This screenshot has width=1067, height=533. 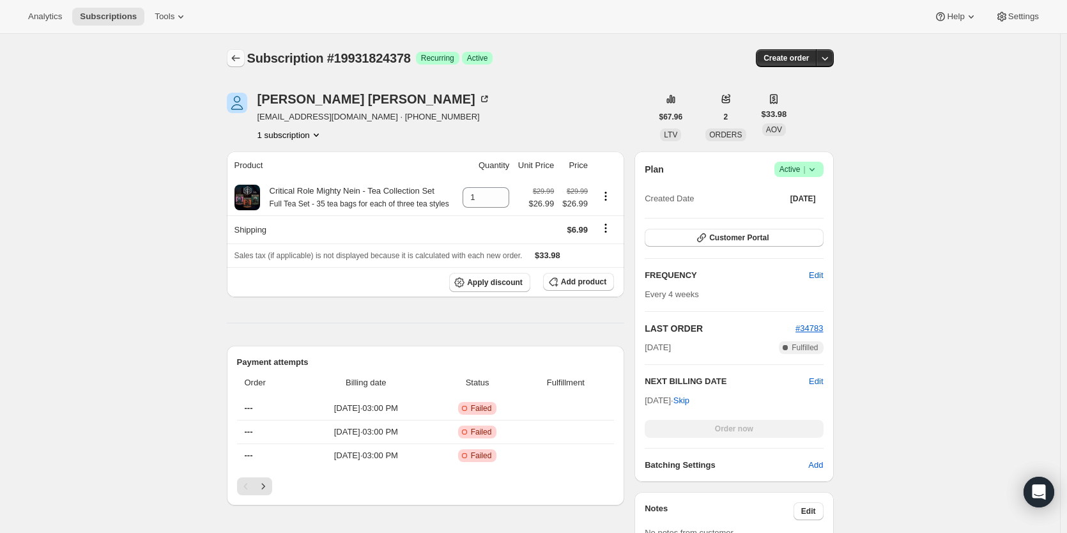 I want to click on button: Skip, so click(x=681, y=401).